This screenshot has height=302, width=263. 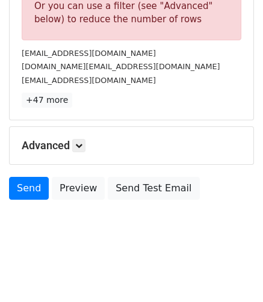 I want to click on div: Chat Widget, so click(x=233, y=273).